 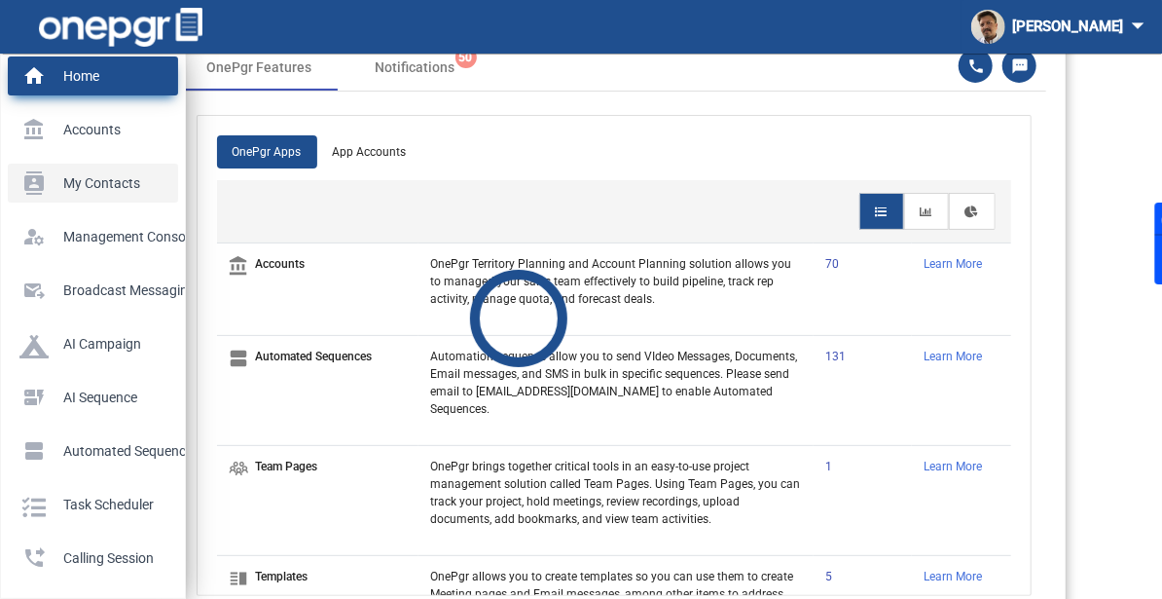 I want to click on a: contactsMy Contacts, so click(x=92, y=183).